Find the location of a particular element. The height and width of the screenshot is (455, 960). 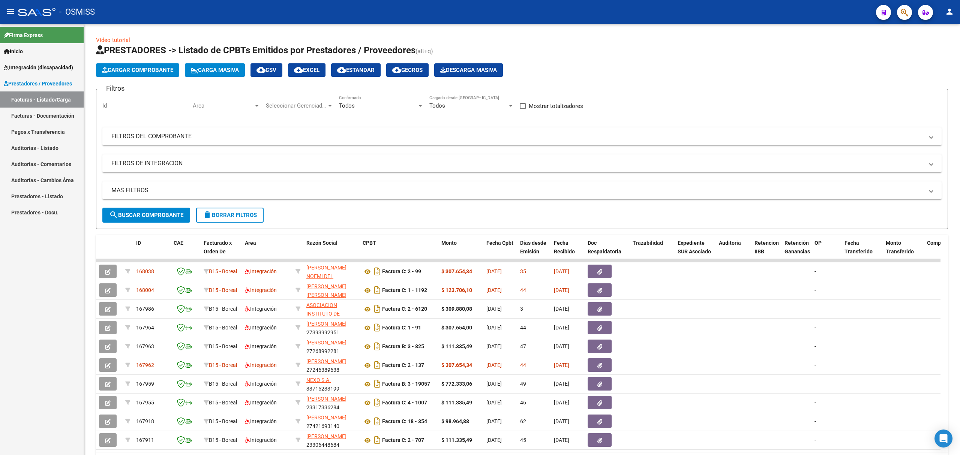

strong: $ 309.880,08 is located at coordinates (457, 309).